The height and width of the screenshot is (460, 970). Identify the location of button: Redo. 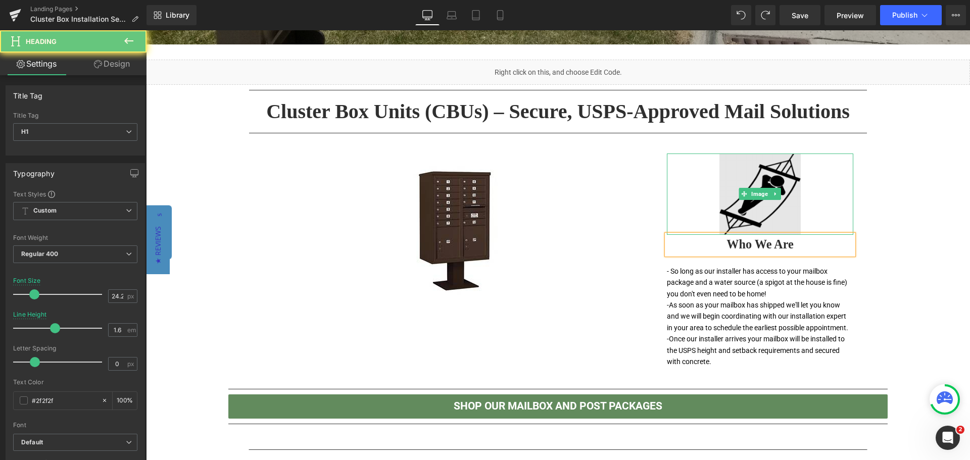
(765, 15).